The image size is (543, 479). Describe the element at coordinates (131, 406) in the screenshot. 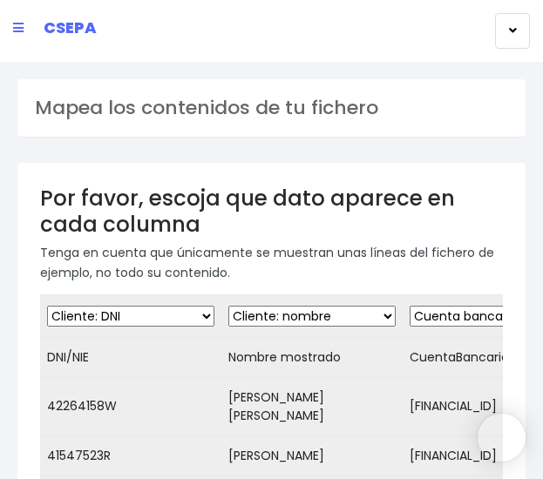

I see `td: 42264158W` at that location.